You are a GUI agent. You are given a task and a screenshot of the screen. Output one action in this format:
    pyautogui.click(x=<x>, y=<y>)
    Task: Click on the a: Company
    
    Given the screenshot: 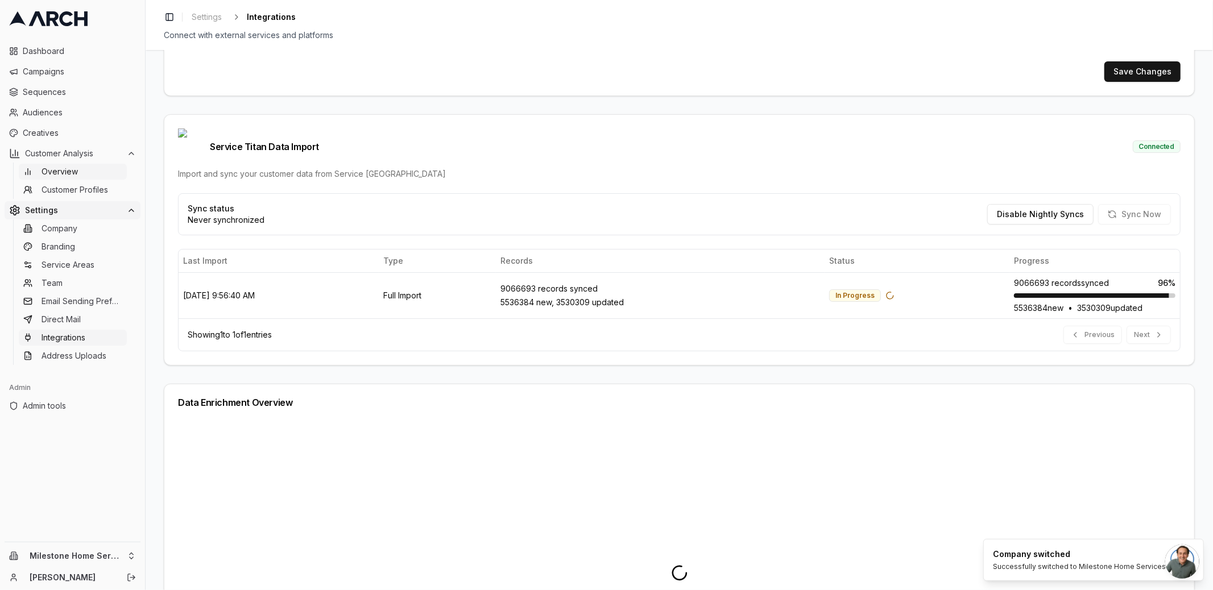 What is the action you would take?
    pyautogui.click(x=73, y=229)
    